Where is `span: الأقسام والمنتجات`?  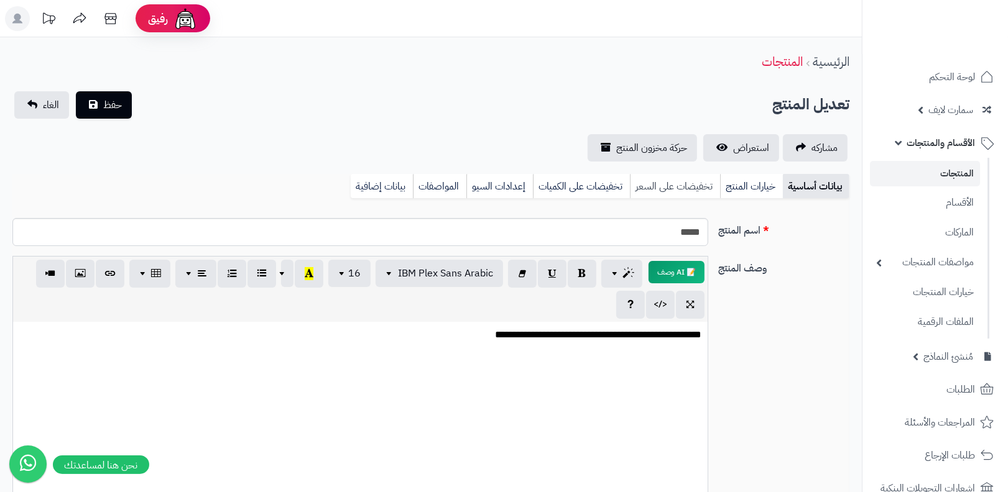 span: الأقسام والمنتجات is located at coordinates (941, 143).